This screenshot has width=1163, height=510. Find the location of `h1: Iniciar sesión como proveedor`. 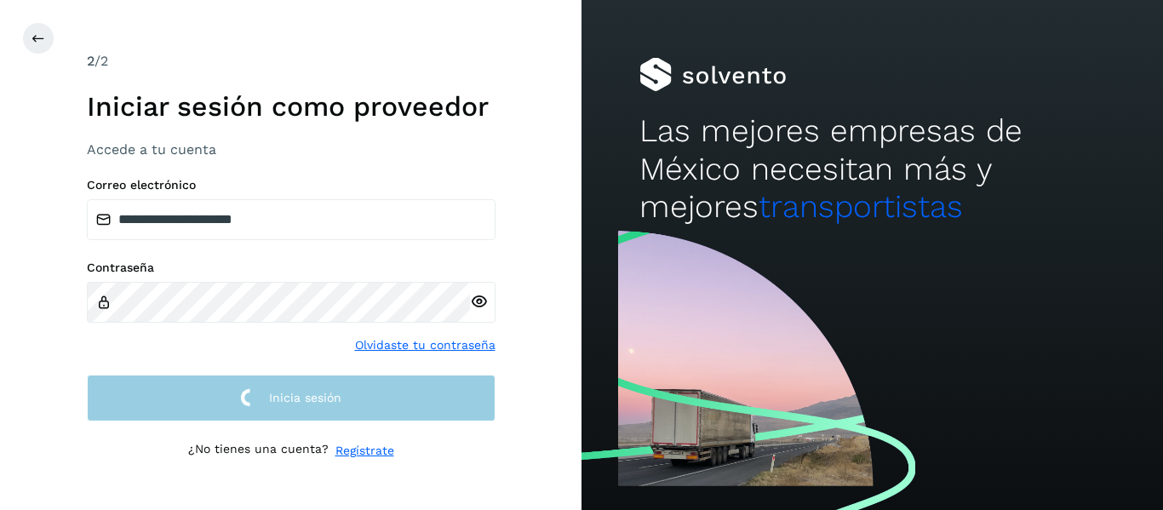

h1: Iniciar sesión como proveedor is located at coordinates (291, 106).